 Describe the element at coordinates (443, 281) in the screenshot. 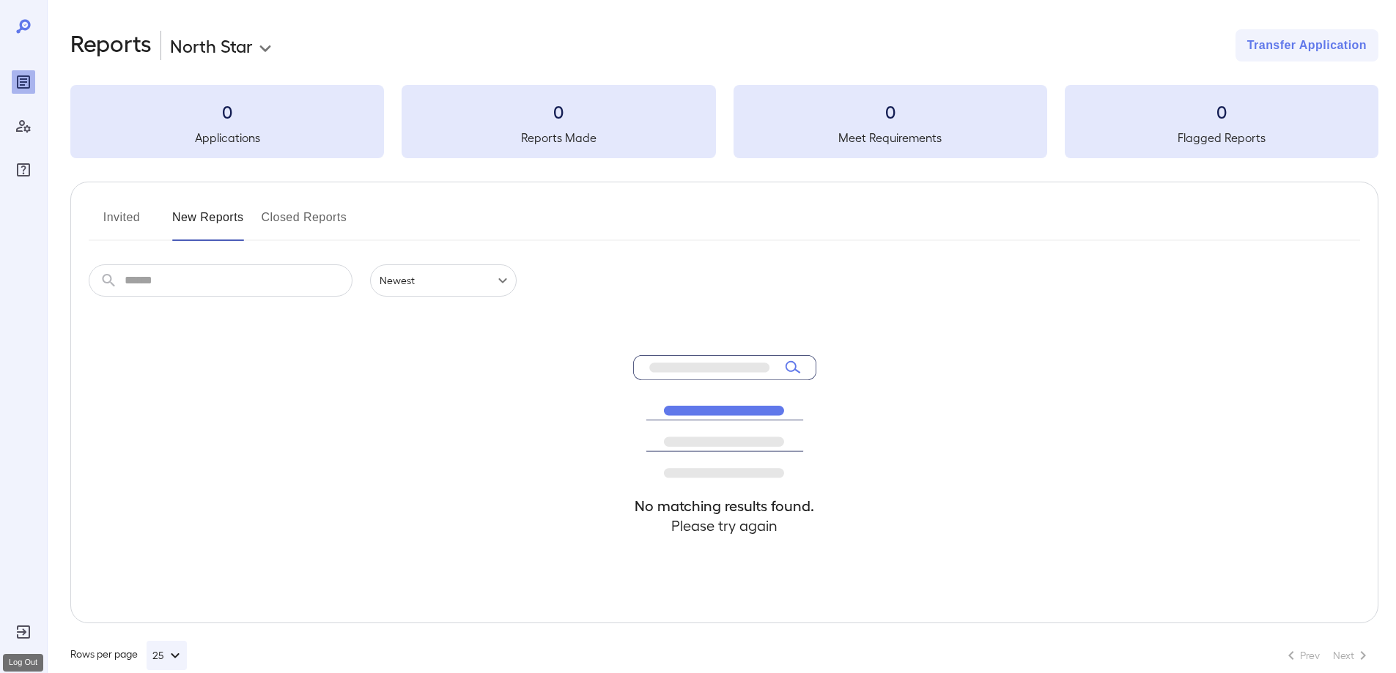

I see `div: Newest` at that location.